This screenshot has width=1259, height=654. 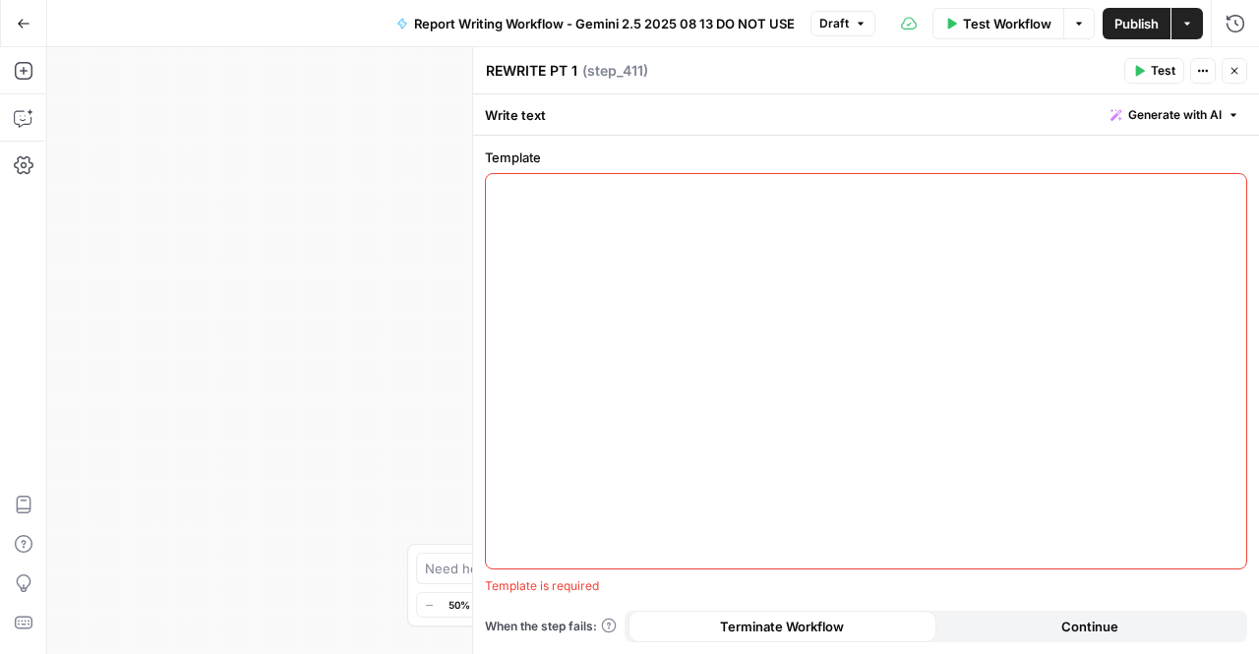 I want to click on span: Test, so click(x=1163, y=71).